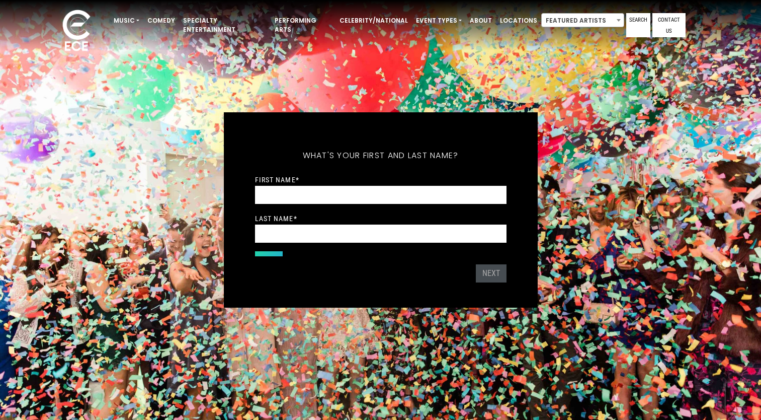 This screenshot has width=761, height=420. What do you see at coordinates (381, 156) in the screenshot?
I see `h5: What's your first and last name?` at bounding box center [381, 156].